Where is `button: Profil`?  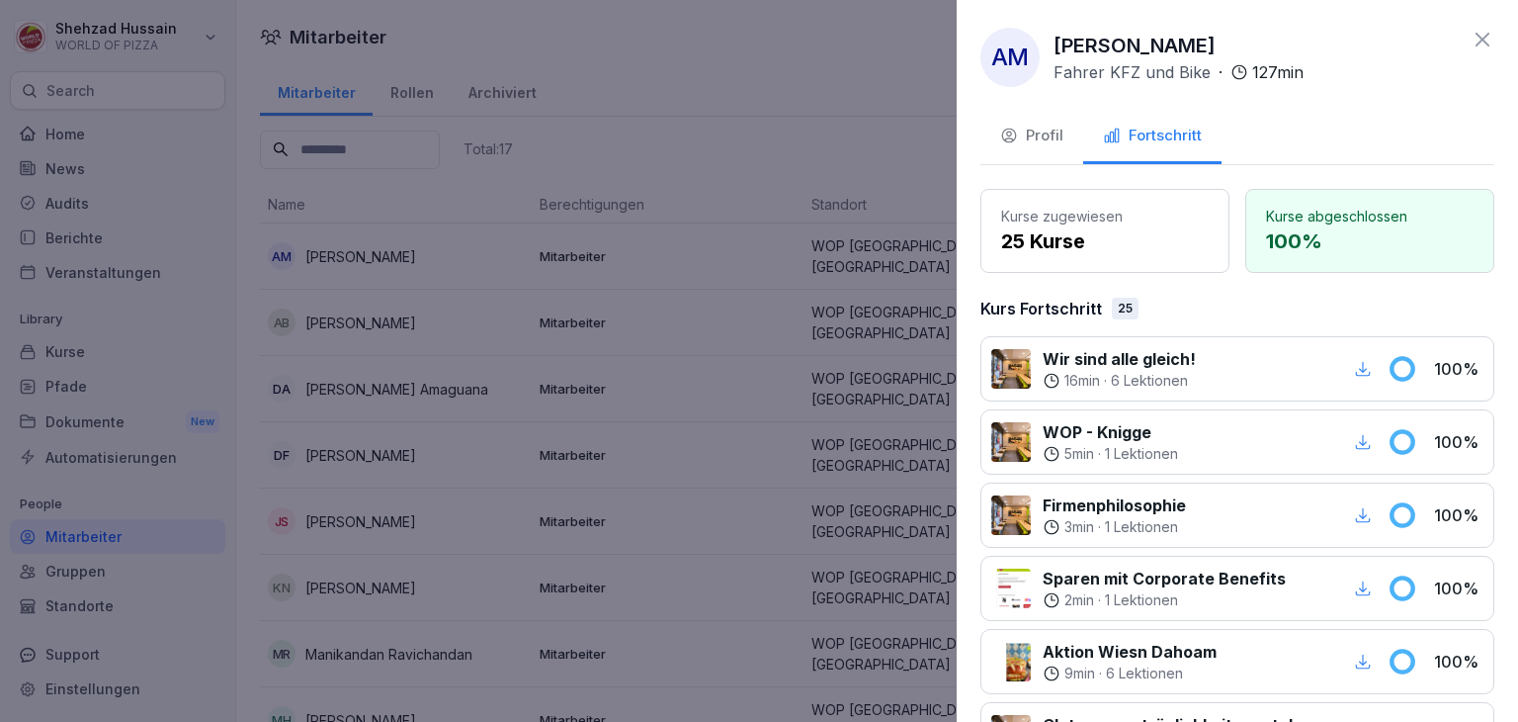
button: Profil is located at coordinates (1032, 137).